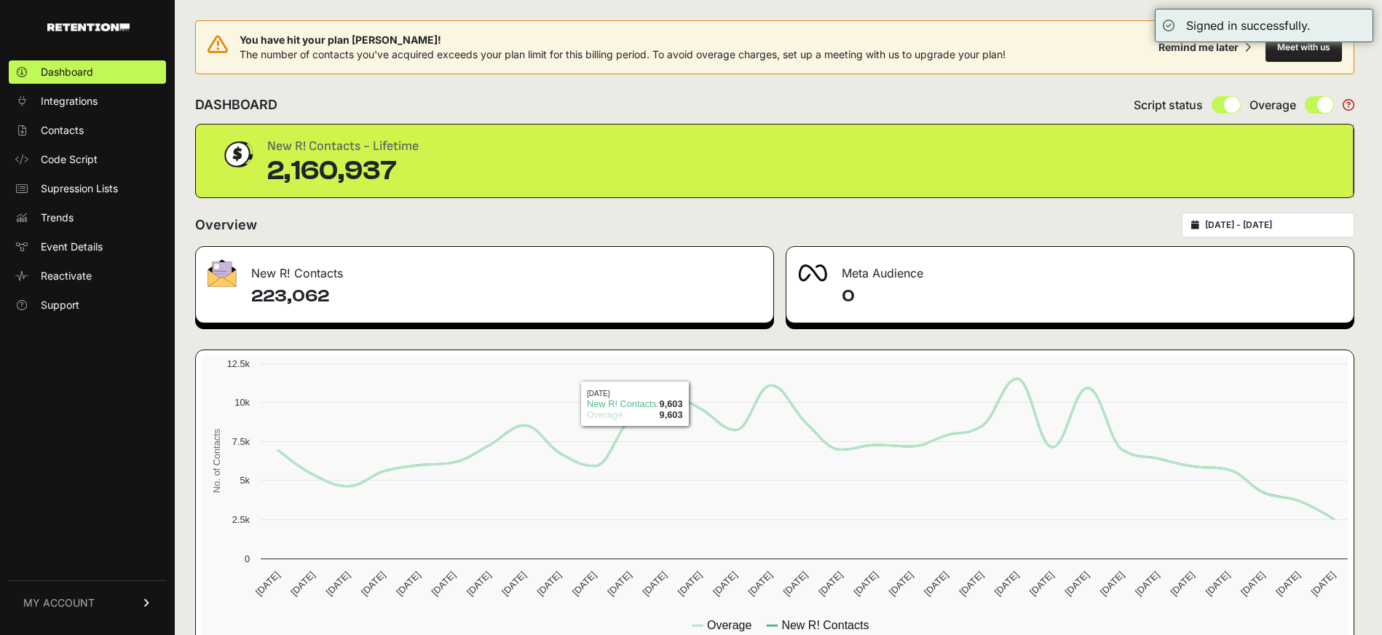 The image size is (1382, 635). Describe the element at coordinates (69, 159) in the screenshot. I see `span: Code Script` at that location.